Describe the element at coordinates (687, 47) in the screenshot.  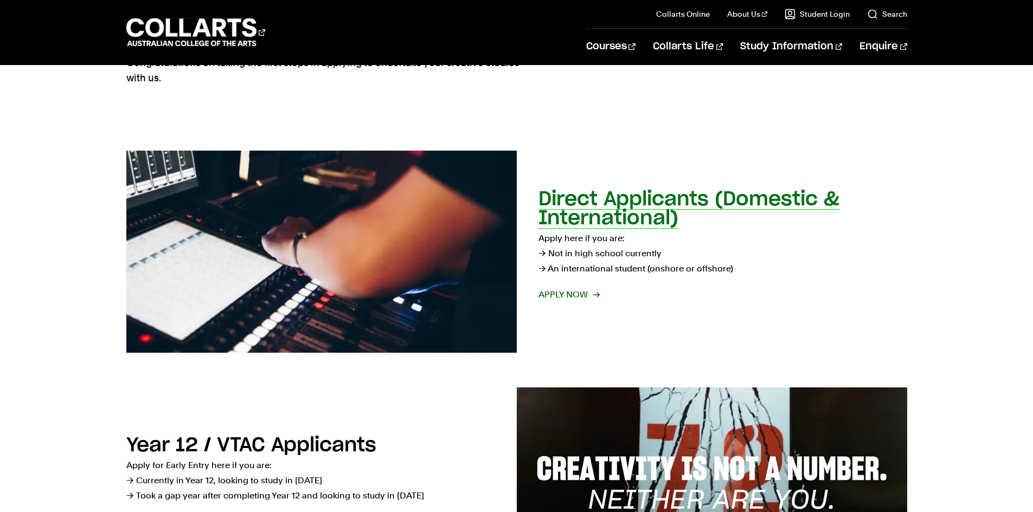
I see `a: Collarts Life` at that location.